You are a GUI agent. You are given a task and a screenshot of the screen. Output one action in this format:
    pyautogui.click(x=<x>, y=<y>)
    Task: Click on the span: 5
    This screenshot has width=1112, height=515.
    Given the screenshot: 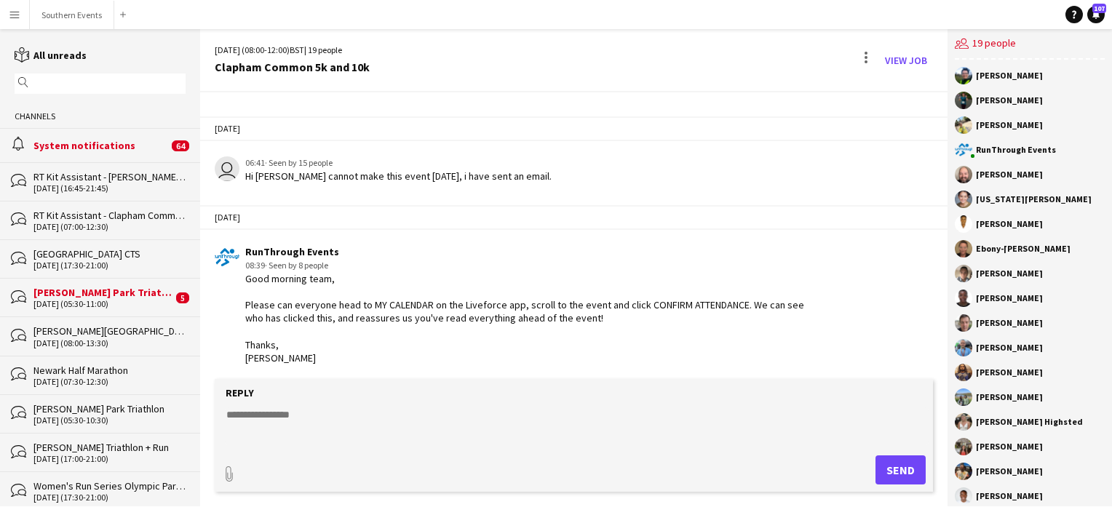 What is the action you would take?
    pyautogui.click(x=183, y=298)
    